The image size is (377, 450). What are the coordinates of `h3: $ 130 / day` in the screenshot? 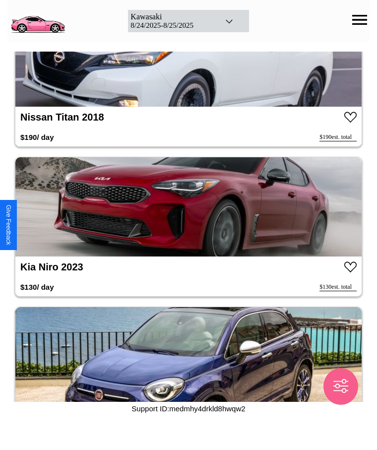 It's located at (37, 287).